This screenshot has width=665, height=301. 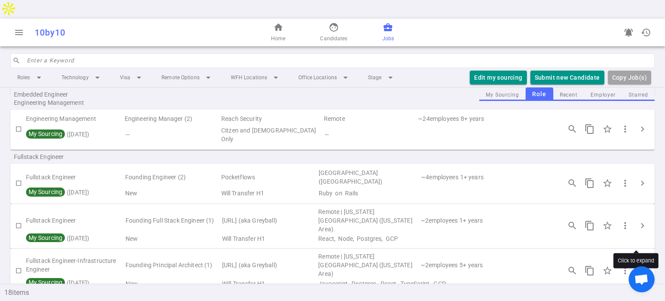 What do you see at coordinates (333, 32) in the screenshot?
I see `a: Candidates` at bounding box center [333, 32].